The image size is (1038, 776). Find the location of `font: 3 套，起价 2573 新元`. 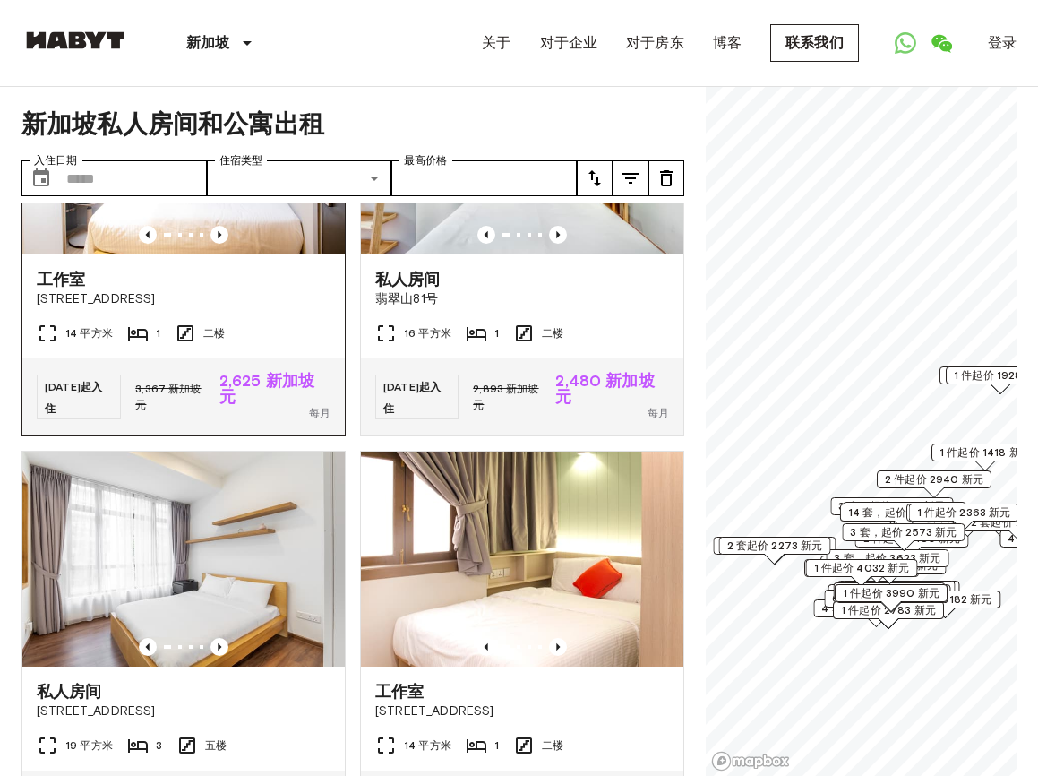

font: 3 套，起价 2573 新元 is located at coordinates (903, 531).